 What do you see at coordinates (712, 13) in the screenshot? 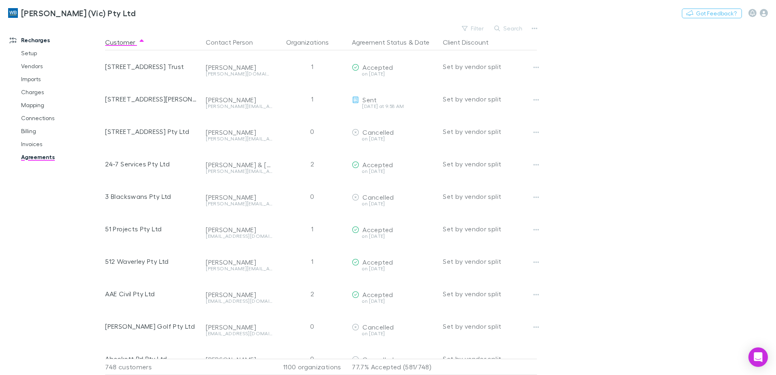
I see `button: Got Feedback?` at bounding box center [712, 13].